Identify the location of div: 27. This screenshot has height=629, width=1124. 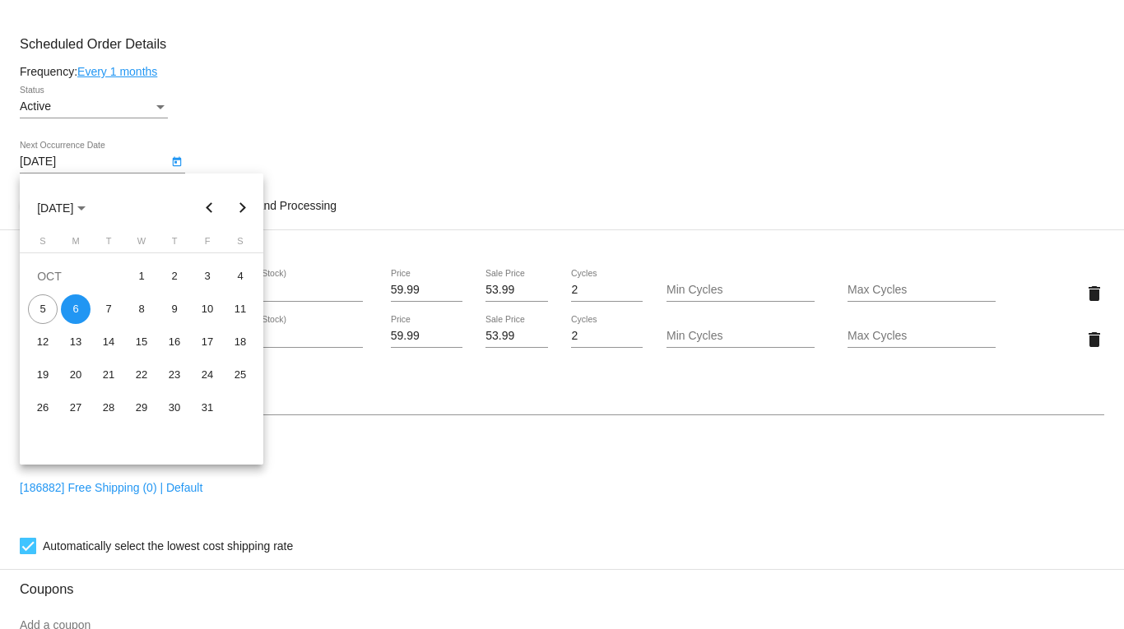
(76, 408).